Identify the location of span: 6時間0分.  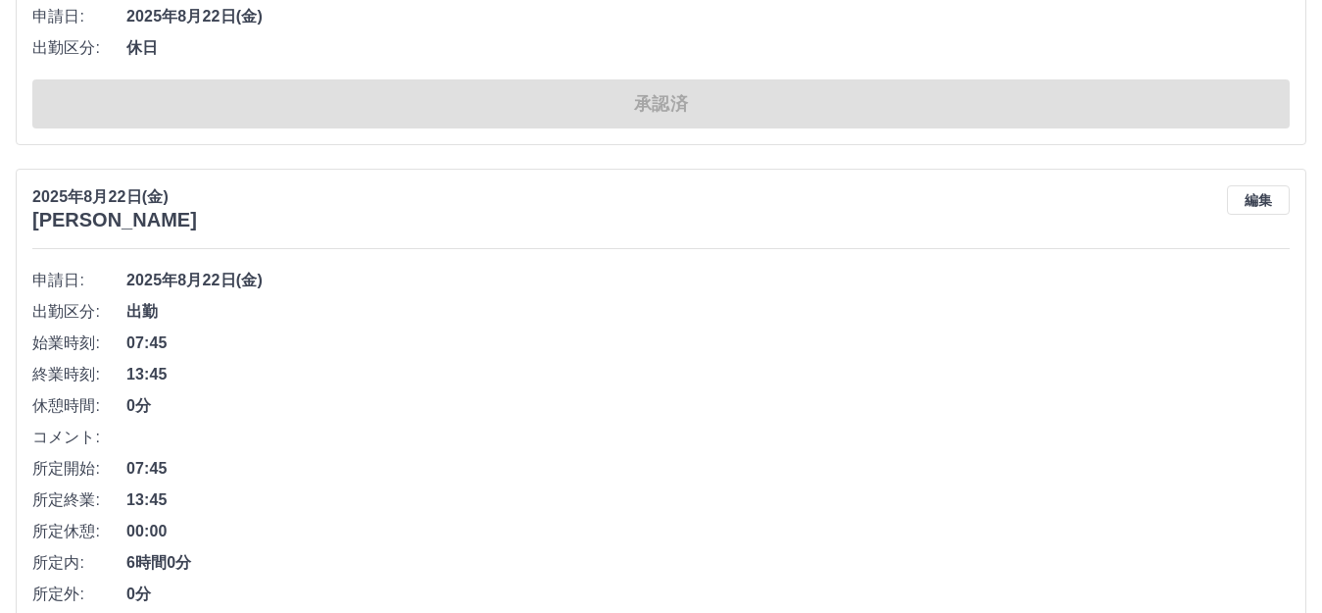
(708, 563).